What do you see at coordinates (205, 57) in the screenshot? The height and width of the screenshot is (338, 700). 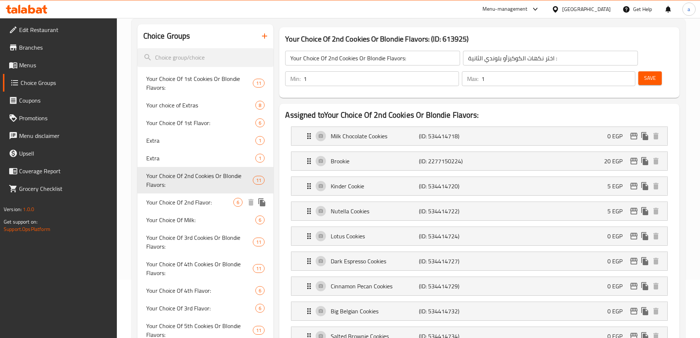 I see `input: search` at bounding box center [205, 57].